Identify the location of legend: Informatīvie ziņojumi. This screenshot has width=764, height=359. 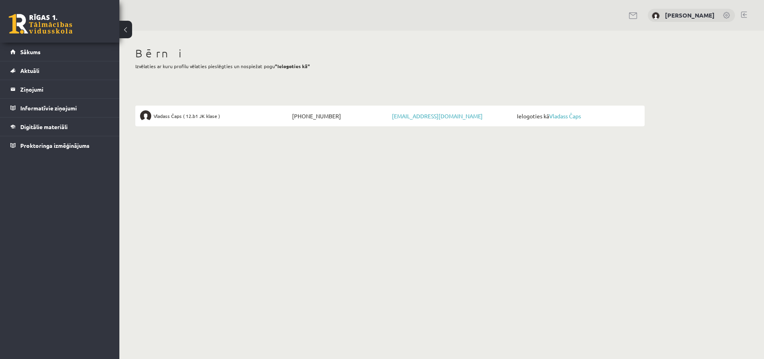
(65, 108).